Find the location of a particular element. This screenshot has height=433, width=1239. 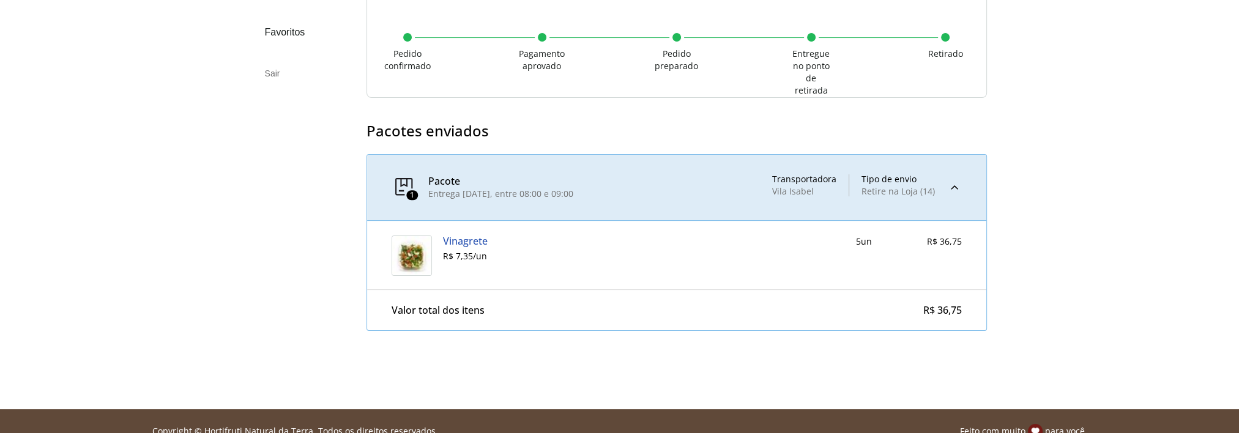

div: Retire na Loja (14) is located at coordinates (898, 192).